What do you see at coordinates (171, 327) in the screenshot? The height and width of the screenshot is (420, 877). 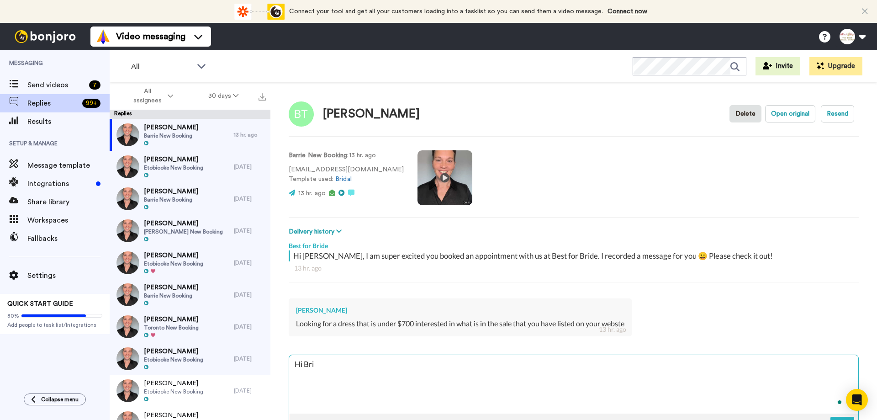 I see `span: Toronto New Booking` at bounding box center [171, 327].